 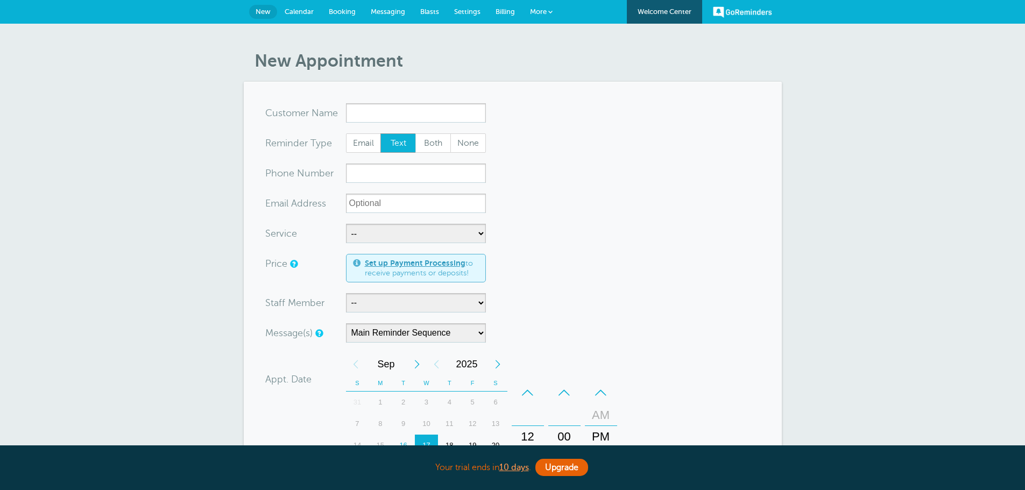 I want to click on div: Previous Year, so click(x=437, y=364).